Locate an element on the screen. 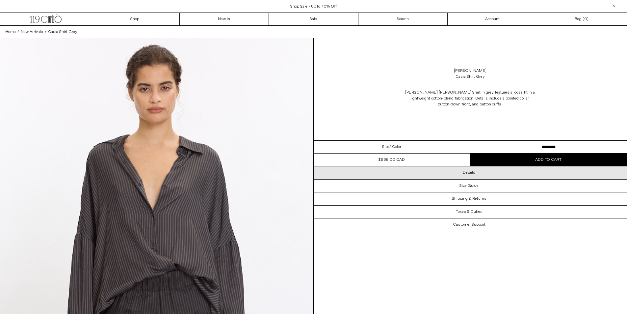 This screenshot has width=627, height=314. div: Casia Shirt Grey is located at coordinates (470, 77).